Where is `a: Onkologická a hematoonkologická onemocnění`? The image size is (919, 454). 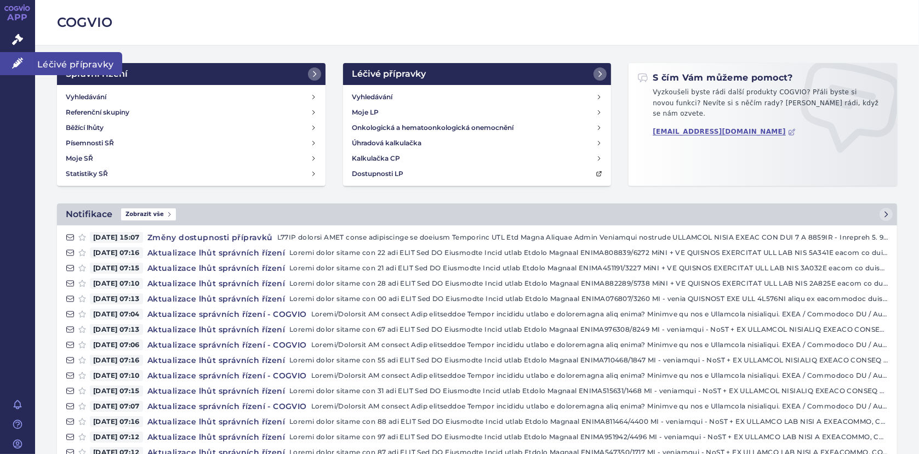
a: Onkologická a hematoonkologická onemocnění is located at coordinates (477, 128).